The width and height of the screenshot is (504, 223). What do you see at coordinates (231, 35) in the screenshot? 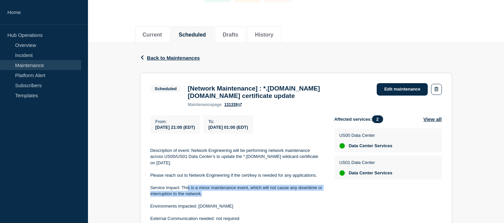
I see `button: Drafts` at bounding box center [231, 35].